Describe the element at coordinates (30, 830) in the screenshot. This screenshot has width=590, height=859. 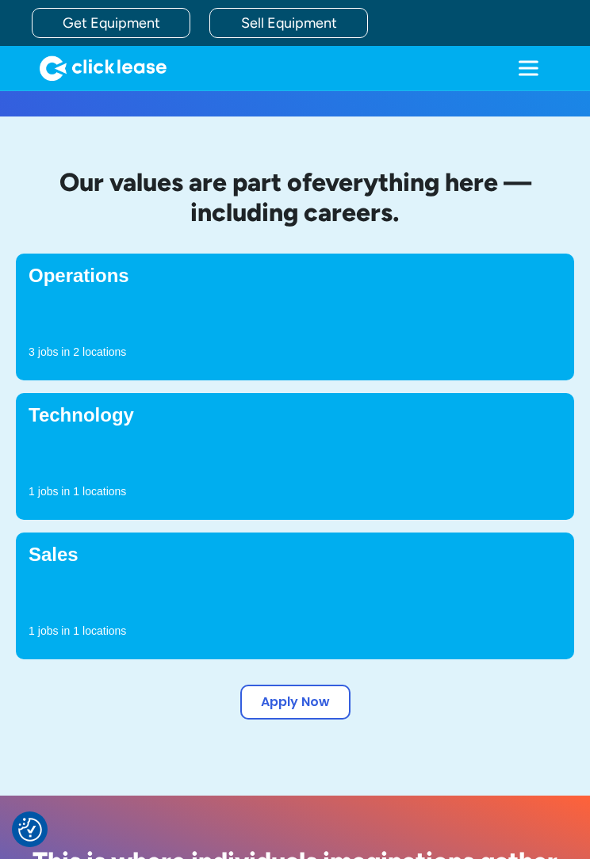
I see `button: Consent Preferences` at that location.